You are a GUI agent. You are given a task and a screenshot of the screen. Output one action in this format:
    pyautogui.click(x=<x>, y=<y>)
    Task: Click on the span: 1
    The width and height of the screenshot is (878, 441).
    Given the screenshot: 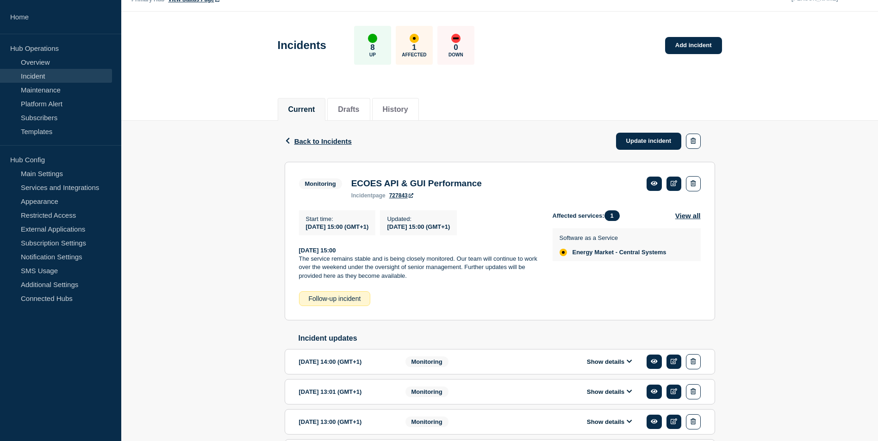 What is the action you would take?
    pyautogui.click(x=612, y=216)
    